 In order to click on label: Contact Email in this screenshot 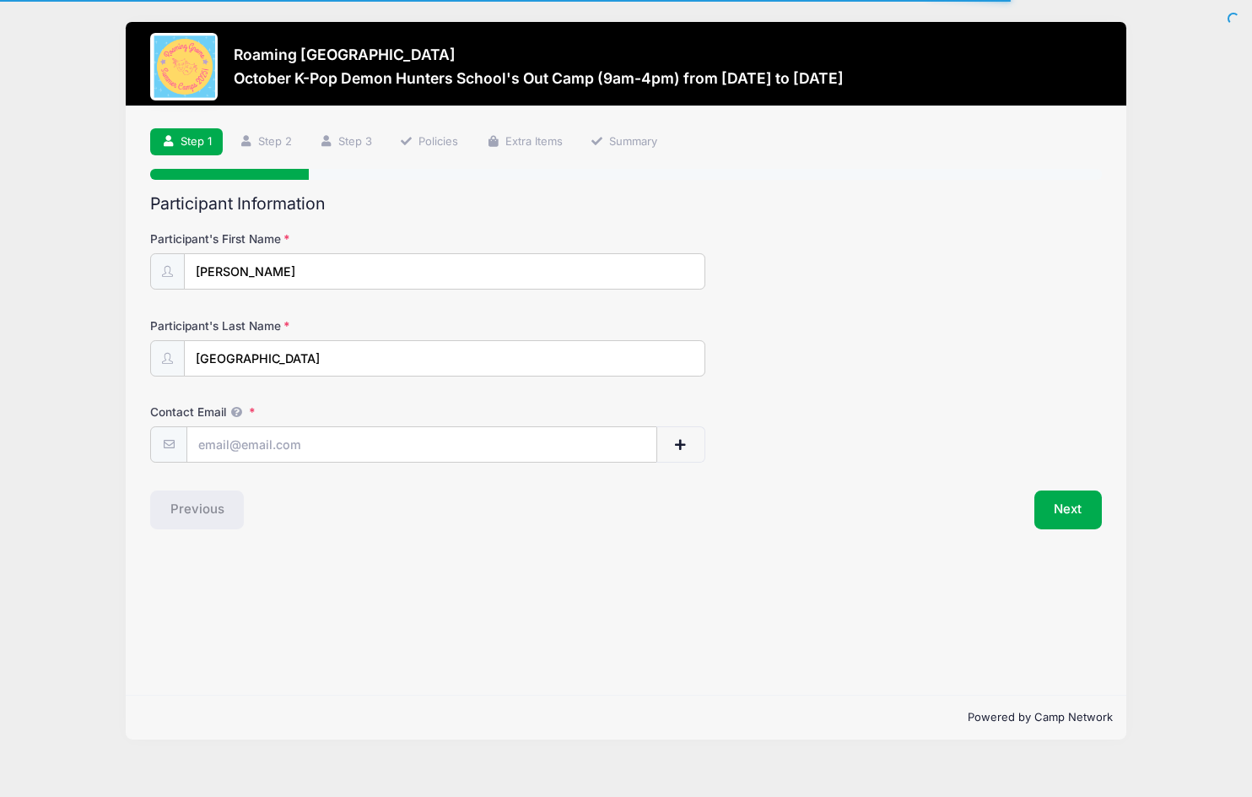, I will do `click(309, 412)`.